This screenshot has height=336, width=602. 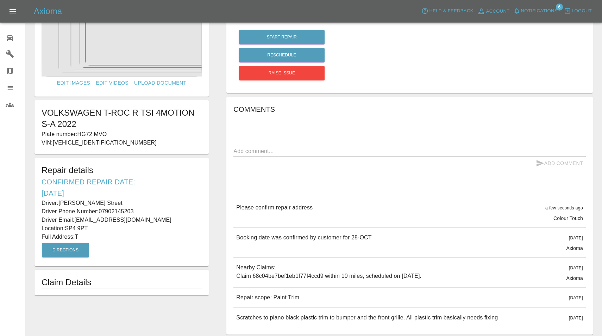 What do you see at coordinates (122, 228) in the screenshot?
I see `p: Location: SP4 9PT` at bounding box center [122, 228].